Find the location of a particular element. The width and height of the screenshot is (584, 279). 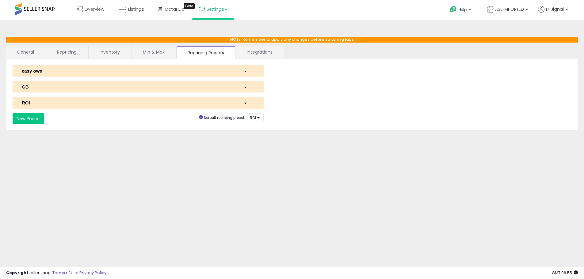

span: Listings is located at coordinates (136, 9).